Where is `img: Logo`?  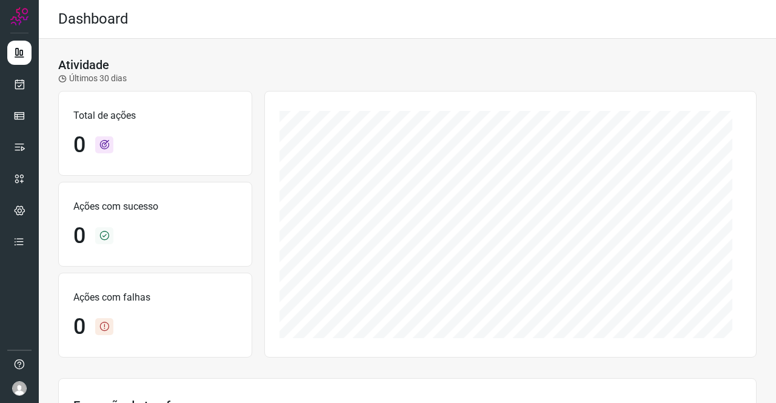
img: Logo is located at coordinates (19, 16).